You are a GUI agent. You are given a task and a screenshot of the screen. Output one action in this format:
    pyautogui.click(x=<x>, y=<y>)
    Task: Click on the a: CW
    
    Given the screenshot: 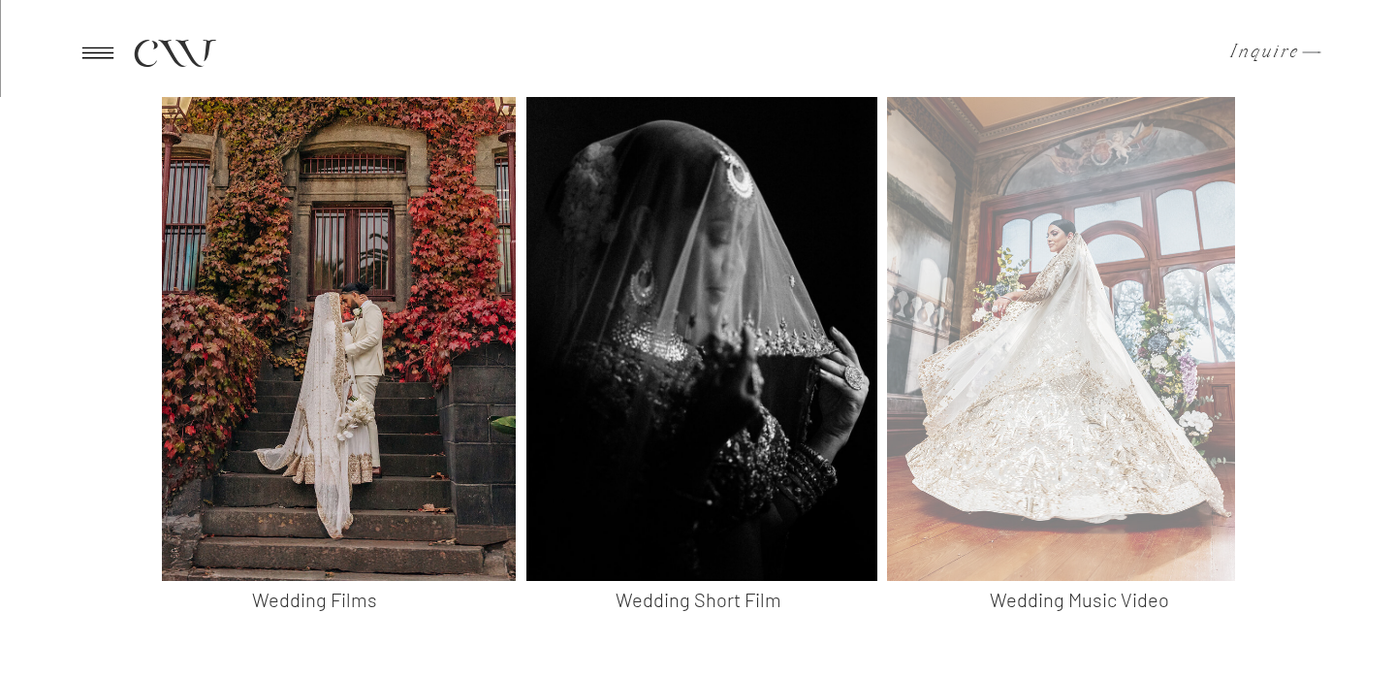 What is the action you would take?
    pyautogui.click(x=174, y=52)
    